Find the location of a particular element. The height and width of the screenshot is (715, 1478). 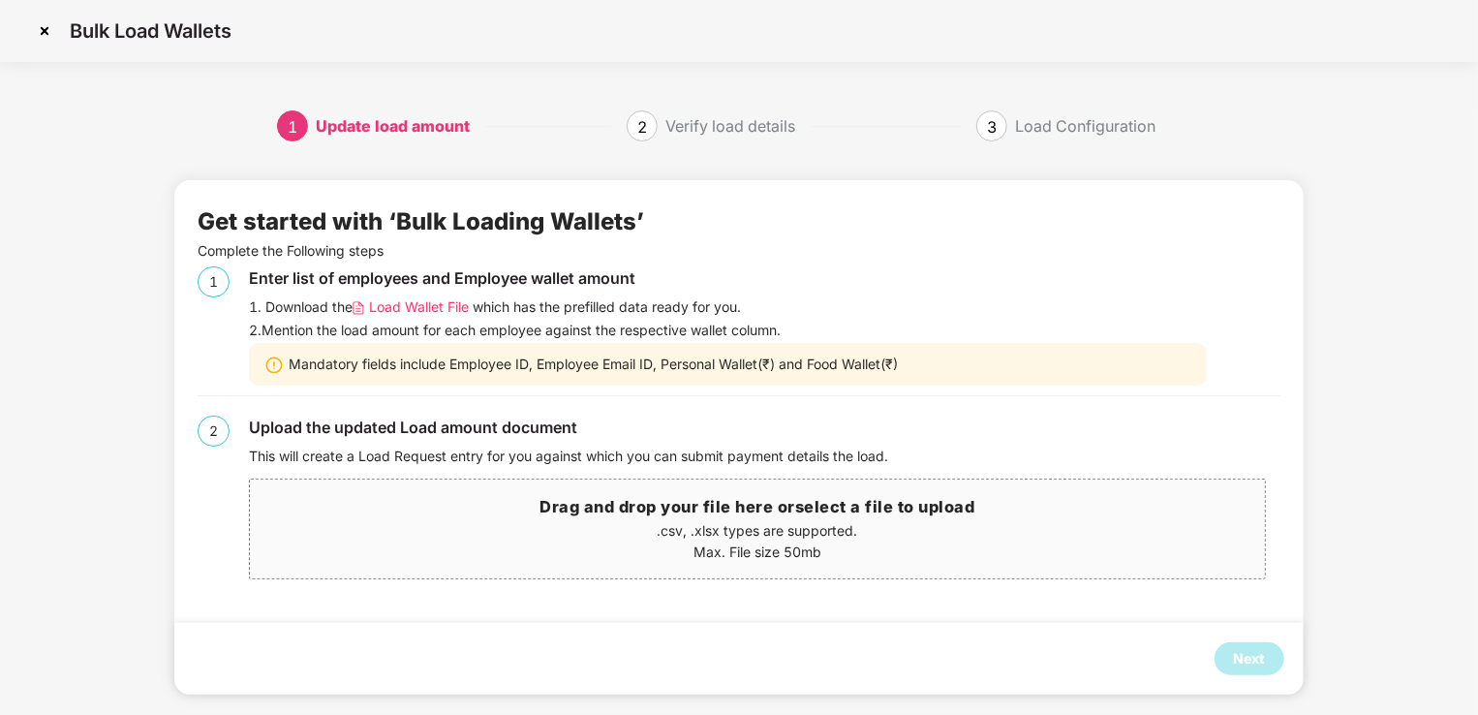

div: Get started with ‘Bulk Loading Wallets’ is located at coordinates (420, 222).